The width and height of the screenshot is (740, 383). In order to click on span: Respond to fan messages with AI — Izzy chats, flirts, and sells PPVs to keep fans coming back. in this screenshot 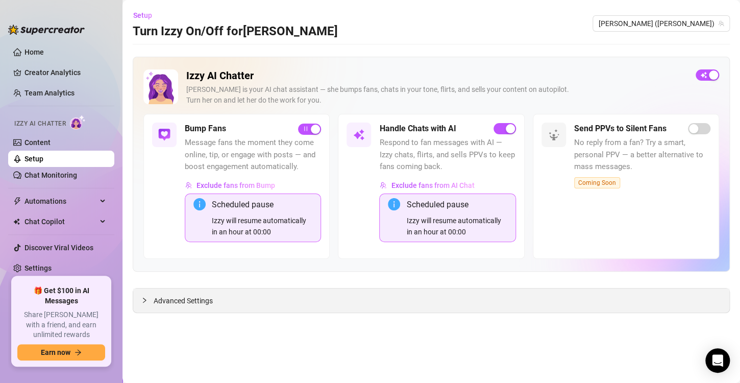, I will do `click(447, 155)`.